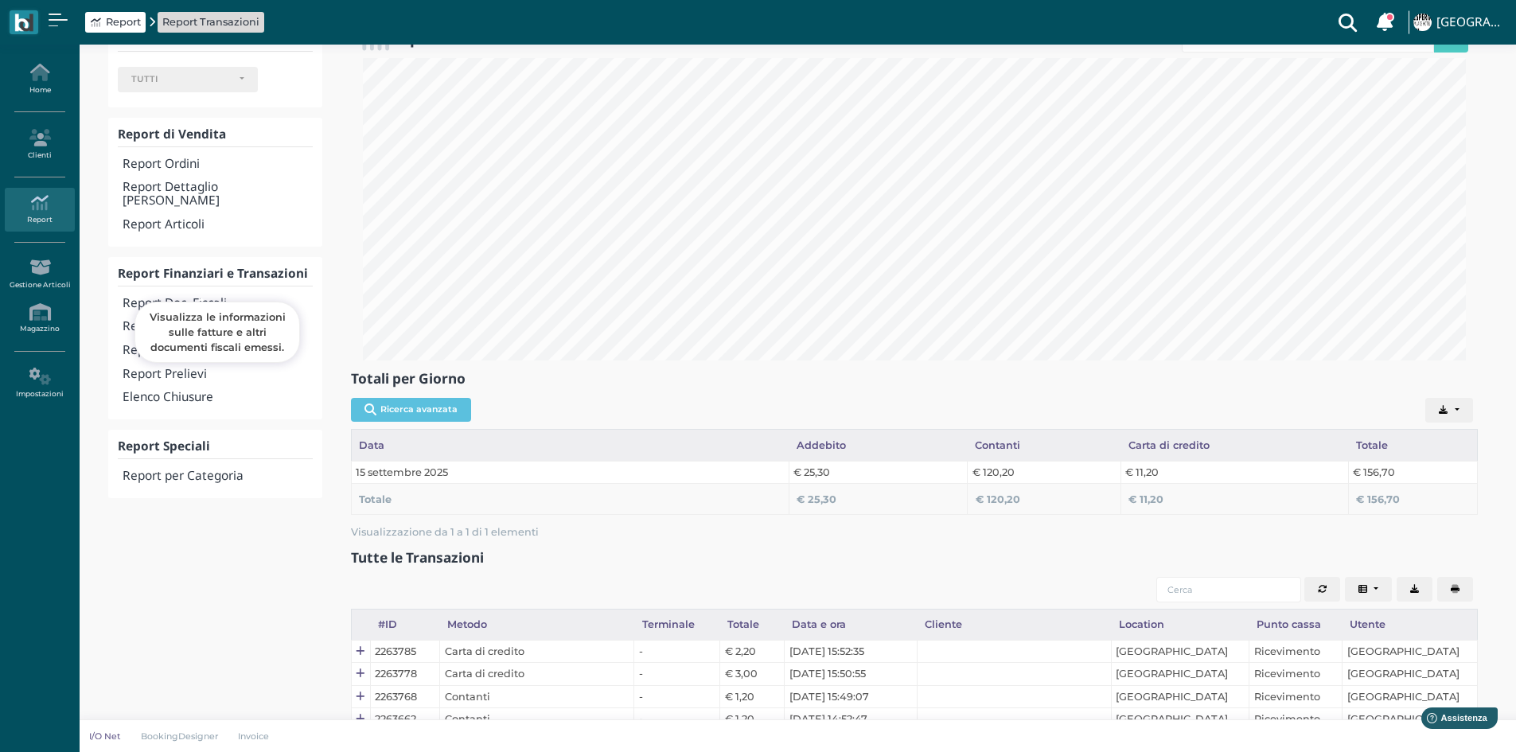 The width and height of the screenshot is (1516, 752). What do you see at coordinates (179, 736) in the screenshot?
I see `a: BookingDesigner` at bounding box center [179, 736].